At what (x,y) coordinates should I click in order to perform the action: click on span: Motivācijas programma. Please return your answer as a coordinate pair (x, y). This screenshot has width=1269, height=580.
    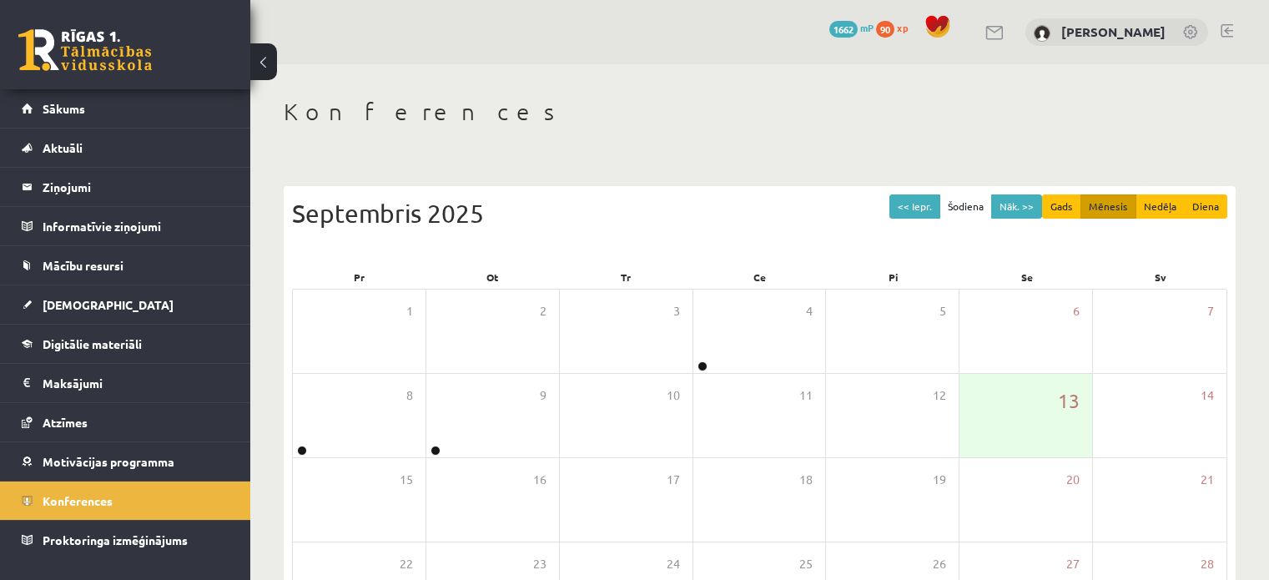
    Looking at the image, I should click on (108, 461).